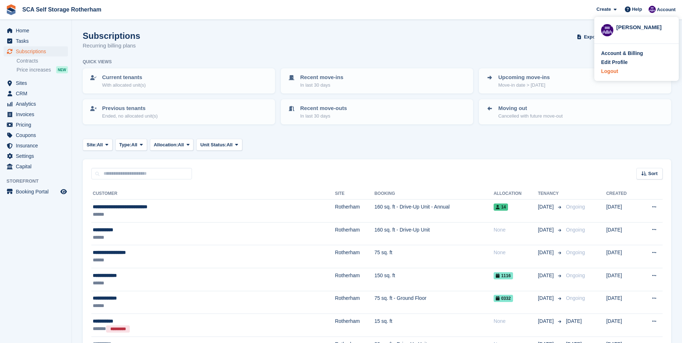 Image resolution: width=682 pixels, height=343 pixels. I want to click on span: CRM, so click(37, 93).